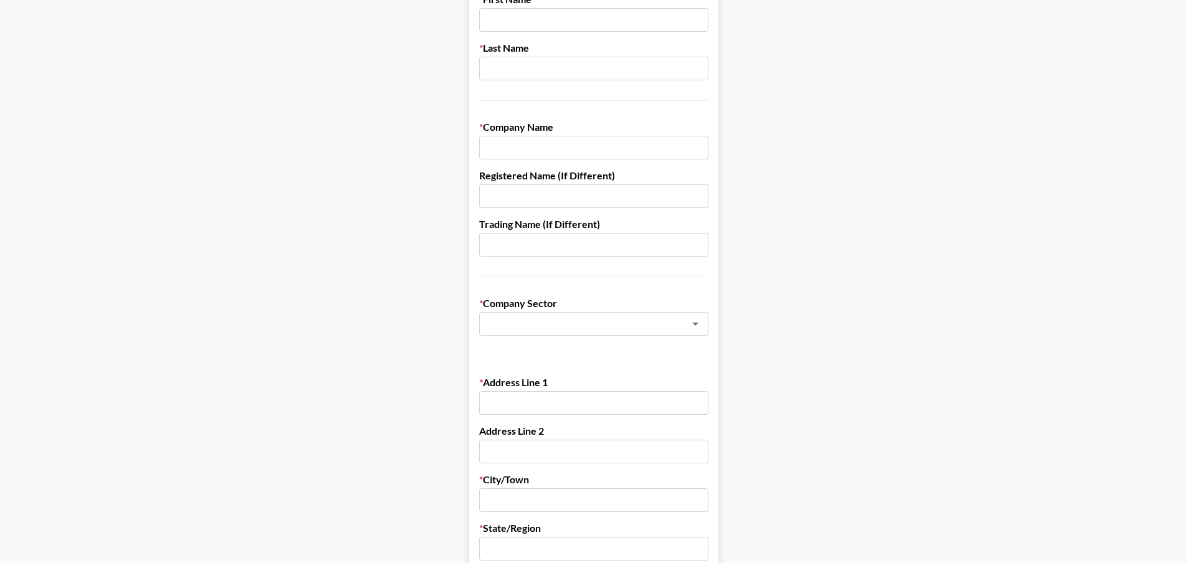 The width and height of the screenshot is (1187, 563). I want to click on label: Company Sector, so click(594, 303).